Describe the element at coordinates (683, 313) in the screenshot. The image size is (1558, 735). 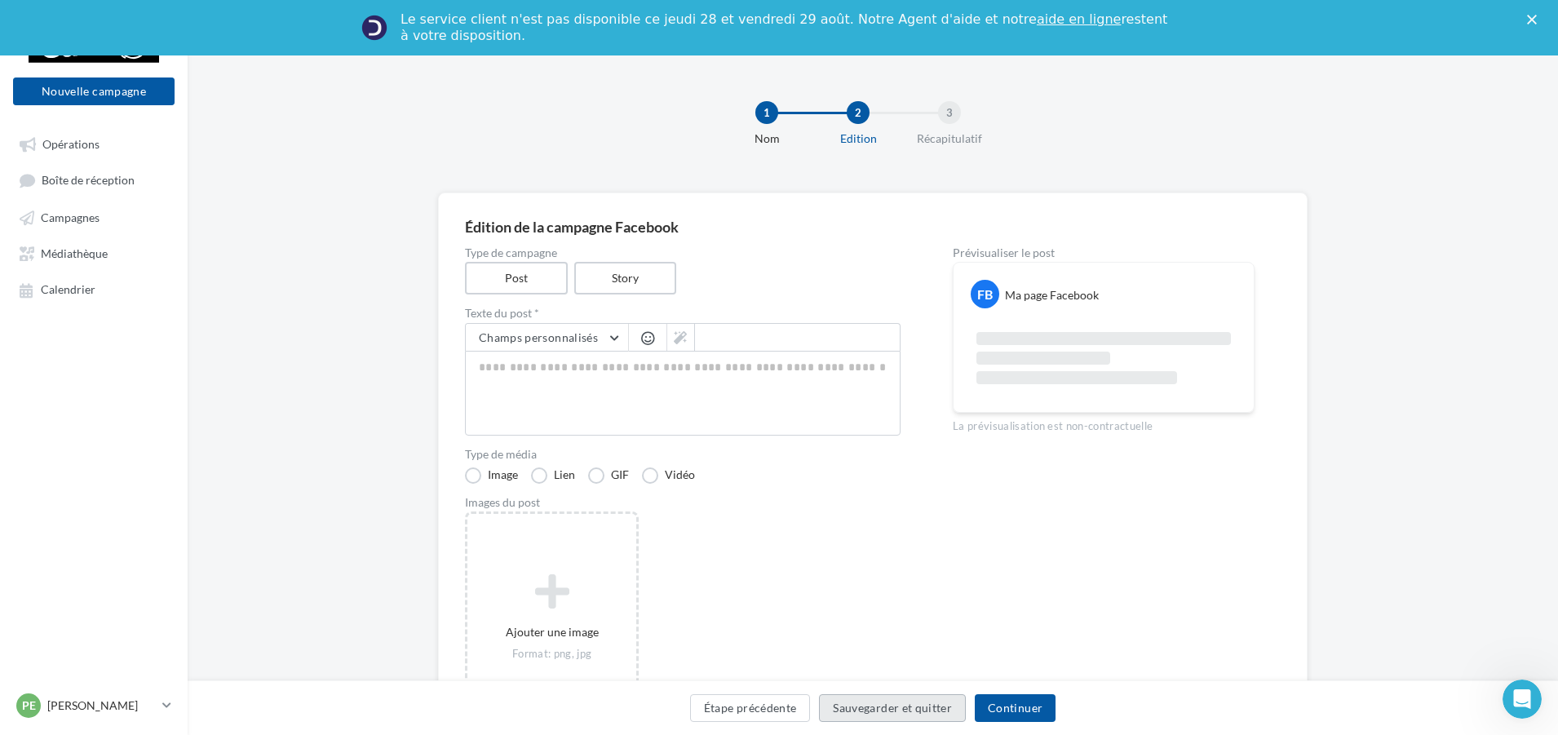
I see `label: Texte du post *` at that location.